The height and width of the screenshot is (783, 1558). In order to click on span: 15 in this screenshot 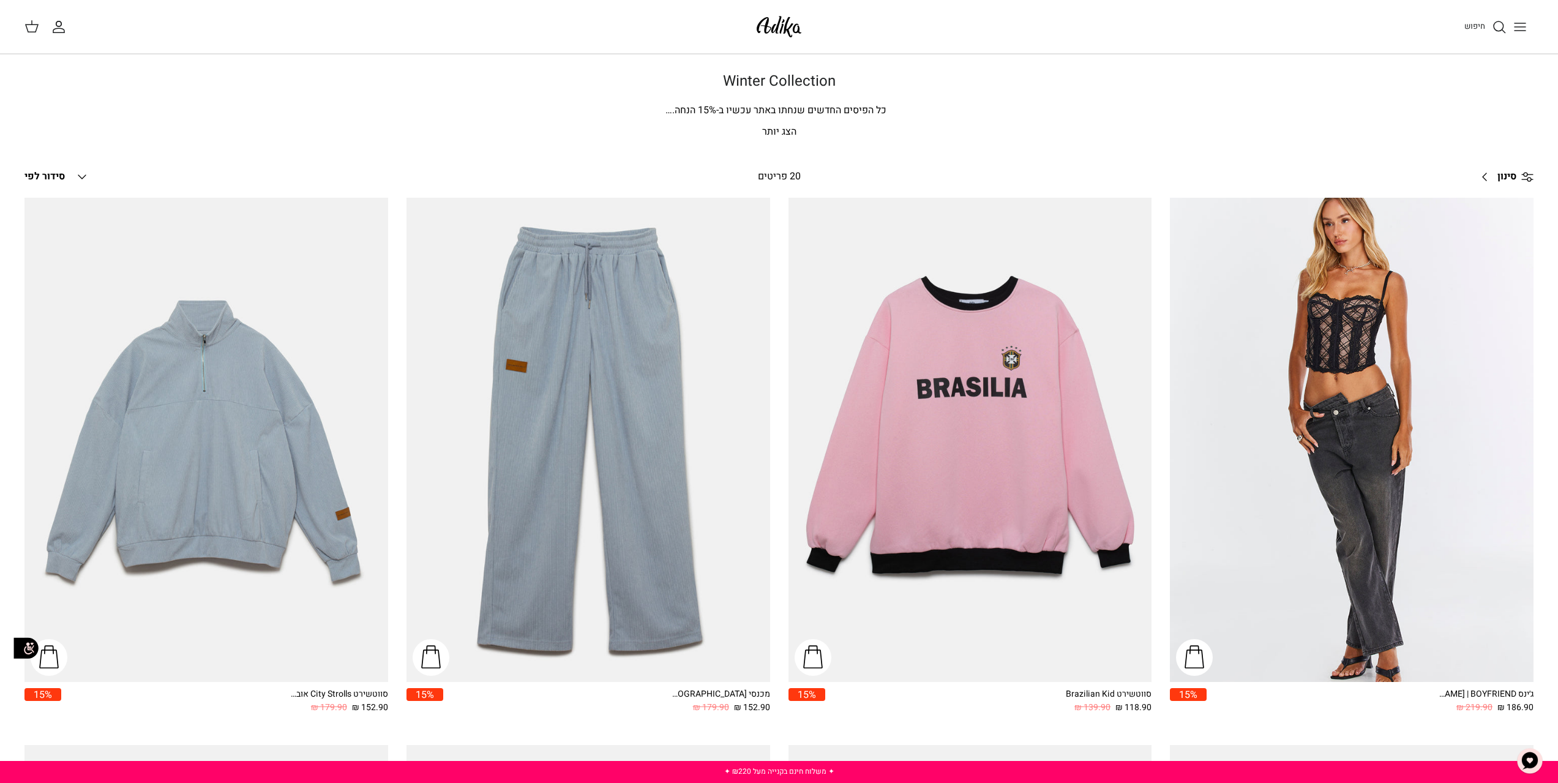, I will do `click(703, 110)`.